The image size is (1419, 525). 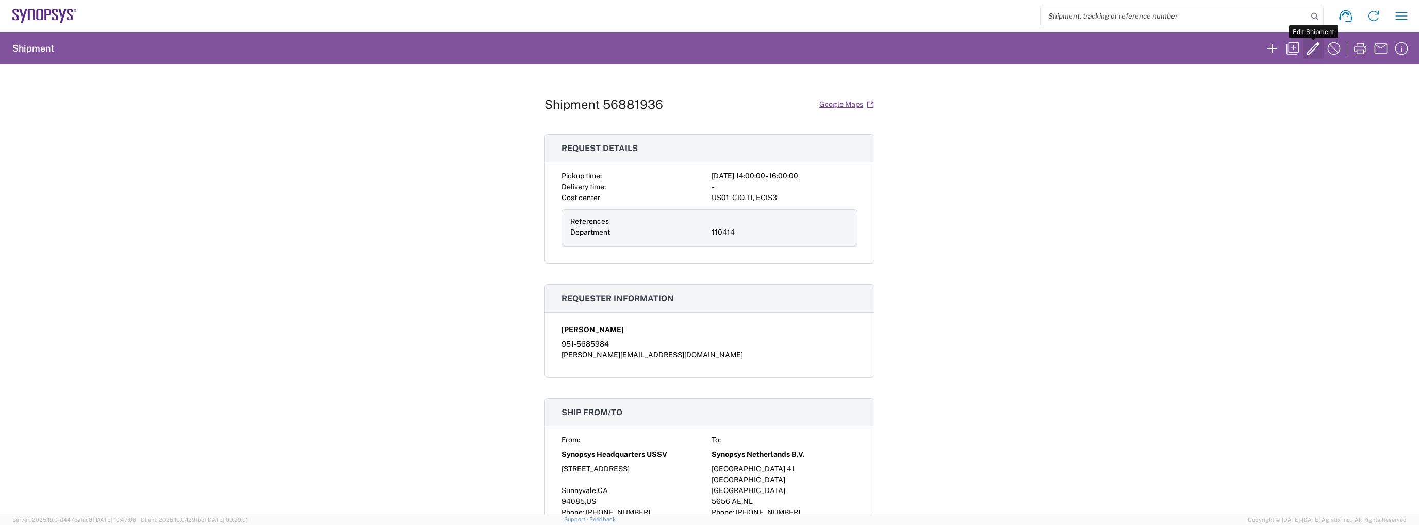 I want to click on span: US, so click(x=591, y=501).